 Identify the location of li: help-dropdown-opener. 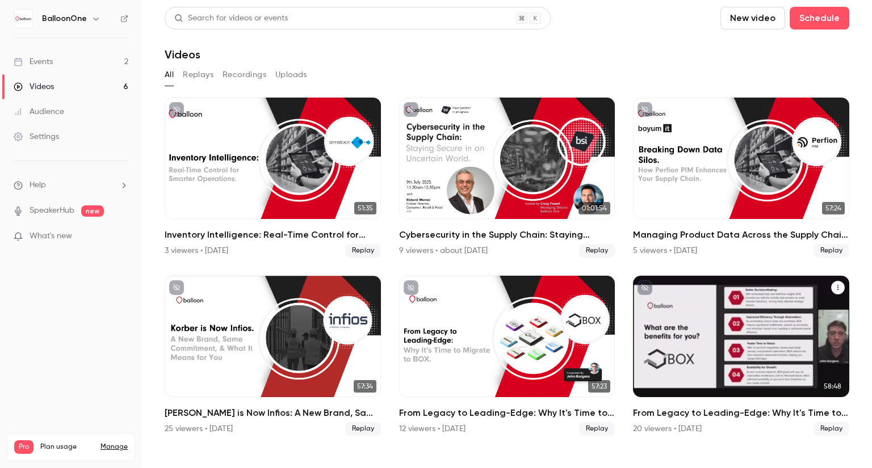
(71, 185).